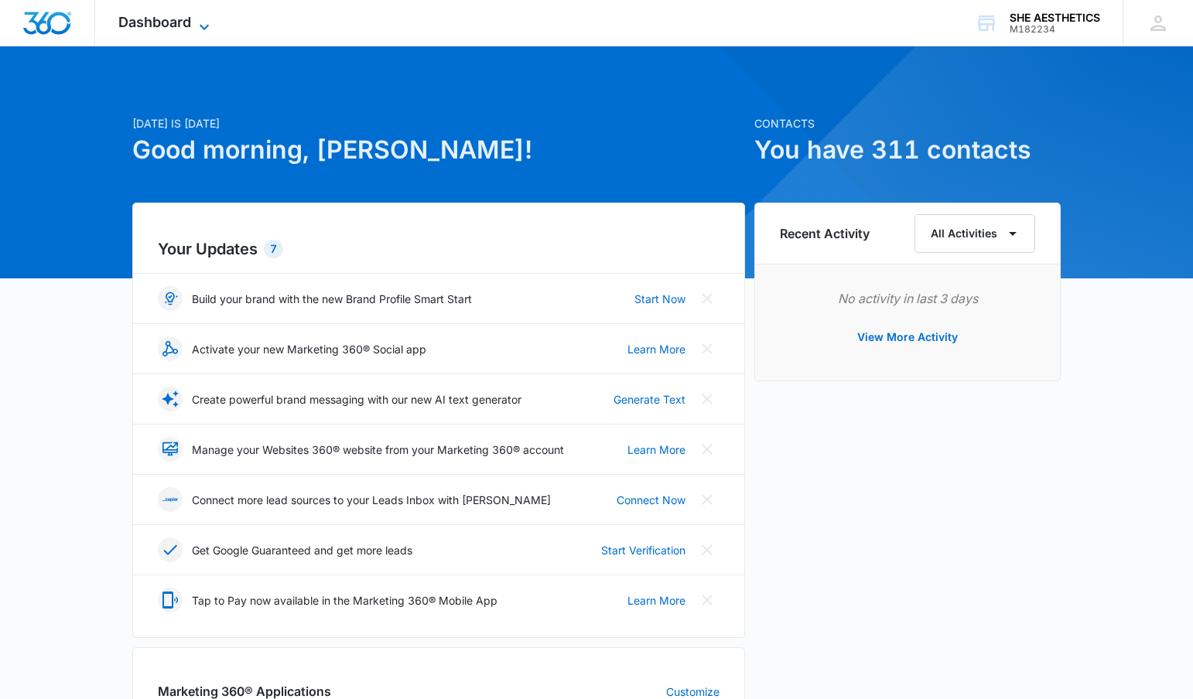 This screenshot has width=1193, height=699. Describe the element at coordinates (439, 249) in the screenshot. I see `h2: Your Updates` at that location.